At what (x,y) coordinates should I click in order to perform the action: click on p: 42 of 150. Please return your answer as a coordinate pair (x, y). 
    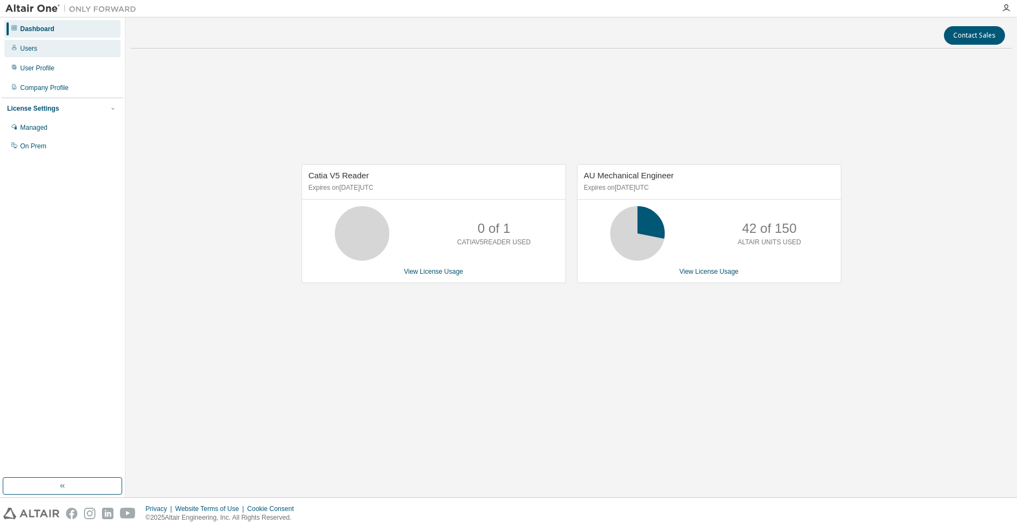
    Looking at the image, I should click on (769, 228).